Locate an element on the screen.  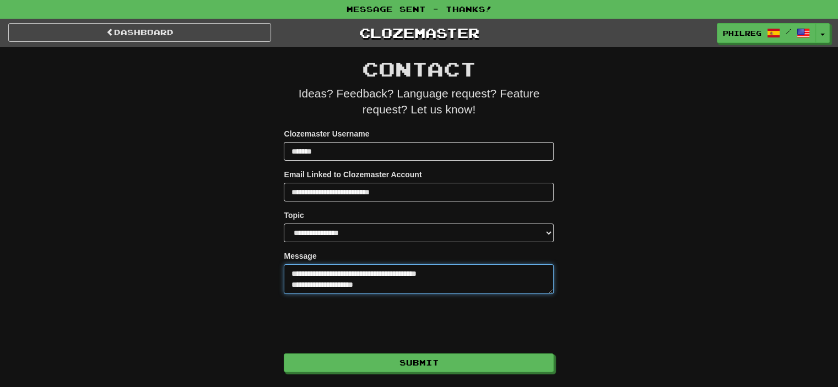
label: Clozemaster Username is located at coordinates (326, 134).